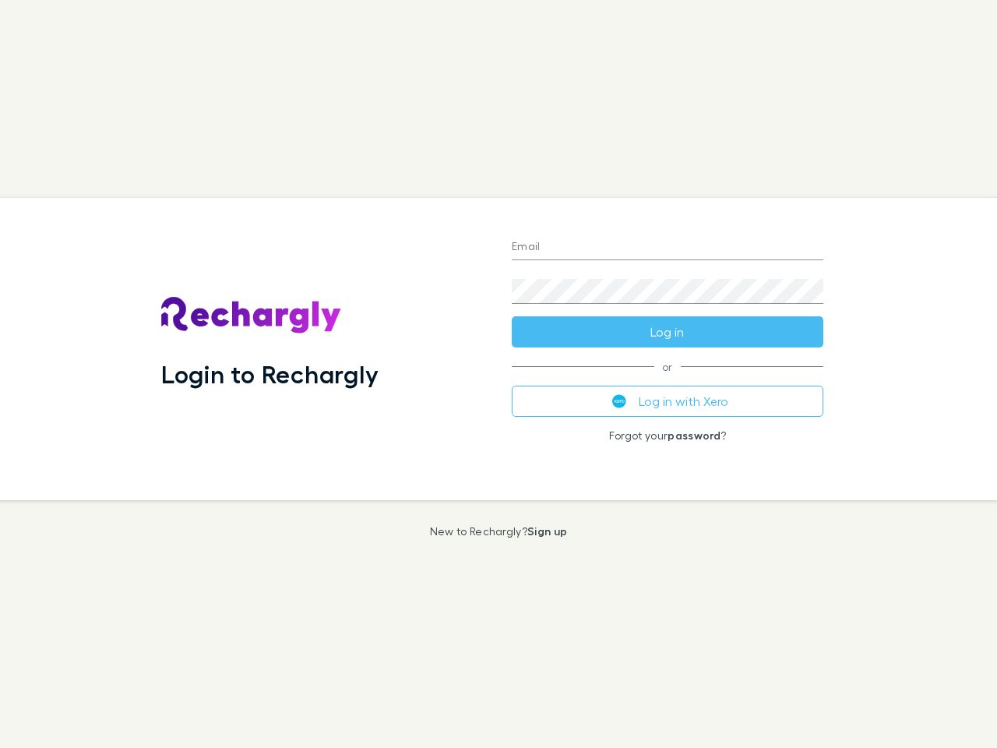 Image resolution: width=997 pixels, height=748 pixels. What do you see at coordinates (547, 531) in the screenshot?
I see `a: Sign up` at bounding box center [547, 531].